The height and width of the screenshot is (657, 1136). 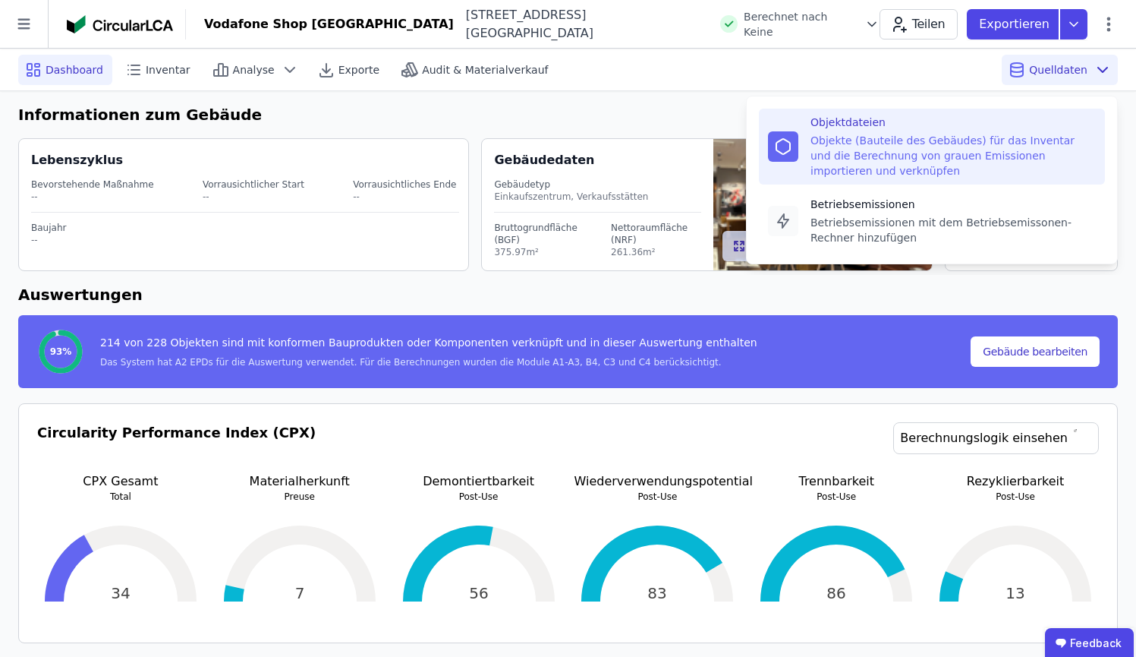 I want to click on div: 261.36m², so click(x=656, y=252).